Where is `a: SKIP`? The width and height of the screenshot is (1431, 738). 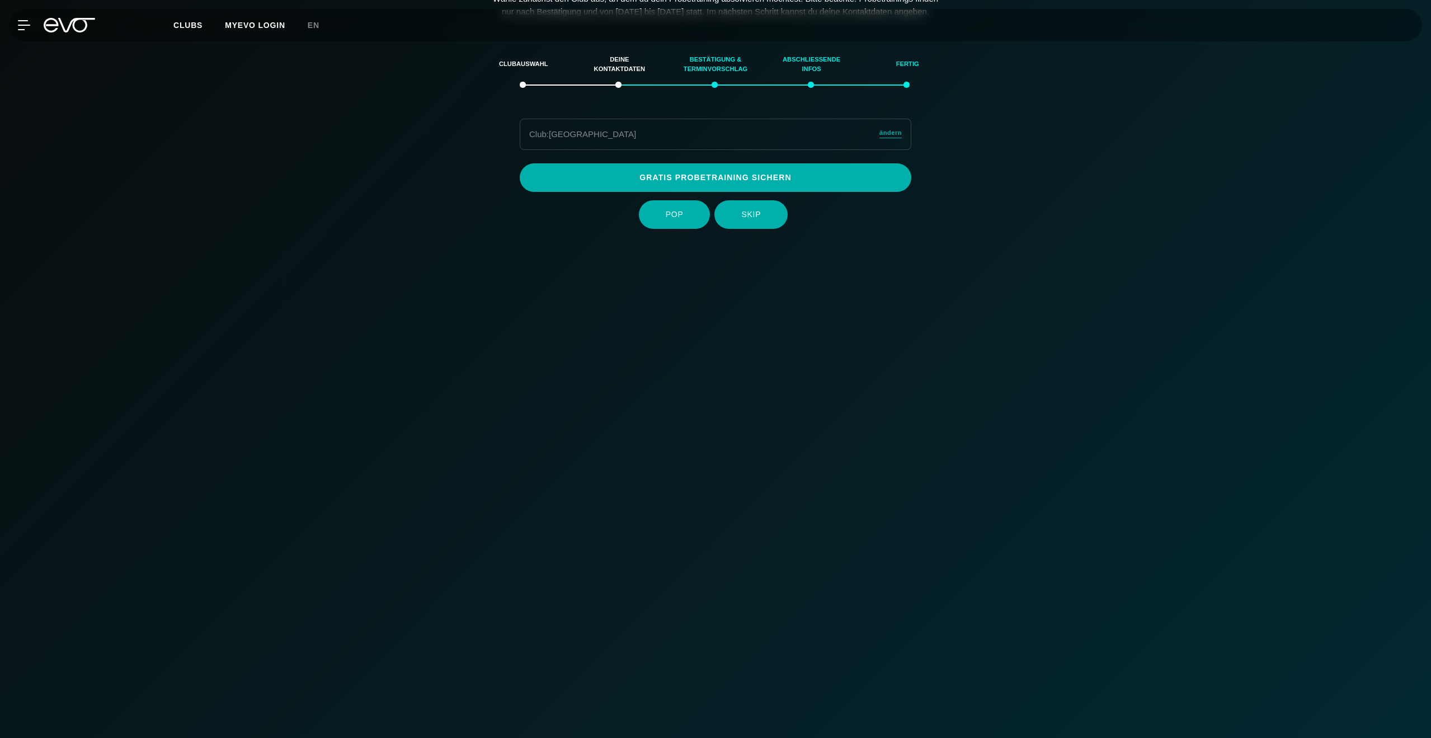
a: SKIP is located at coordinates (753, 214).